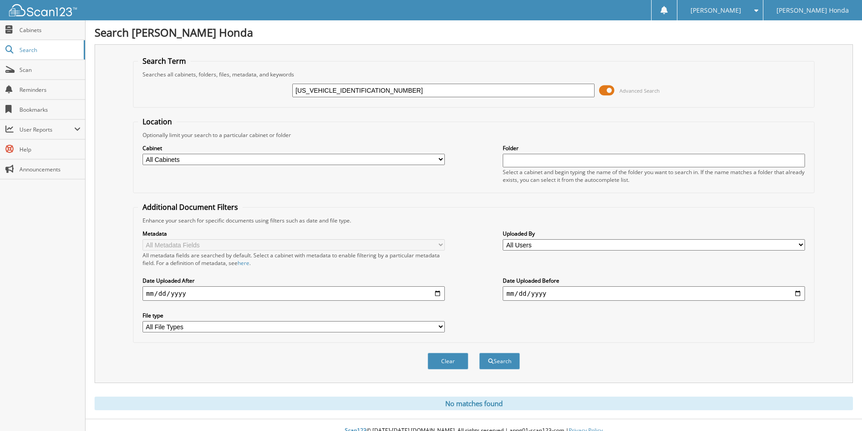 The width and height of the screenshot is (862, 431). What do you see at coordinates (654, 233) in the screenshot?
I see `label: Uploaded By` at bounding box center [654, 233].